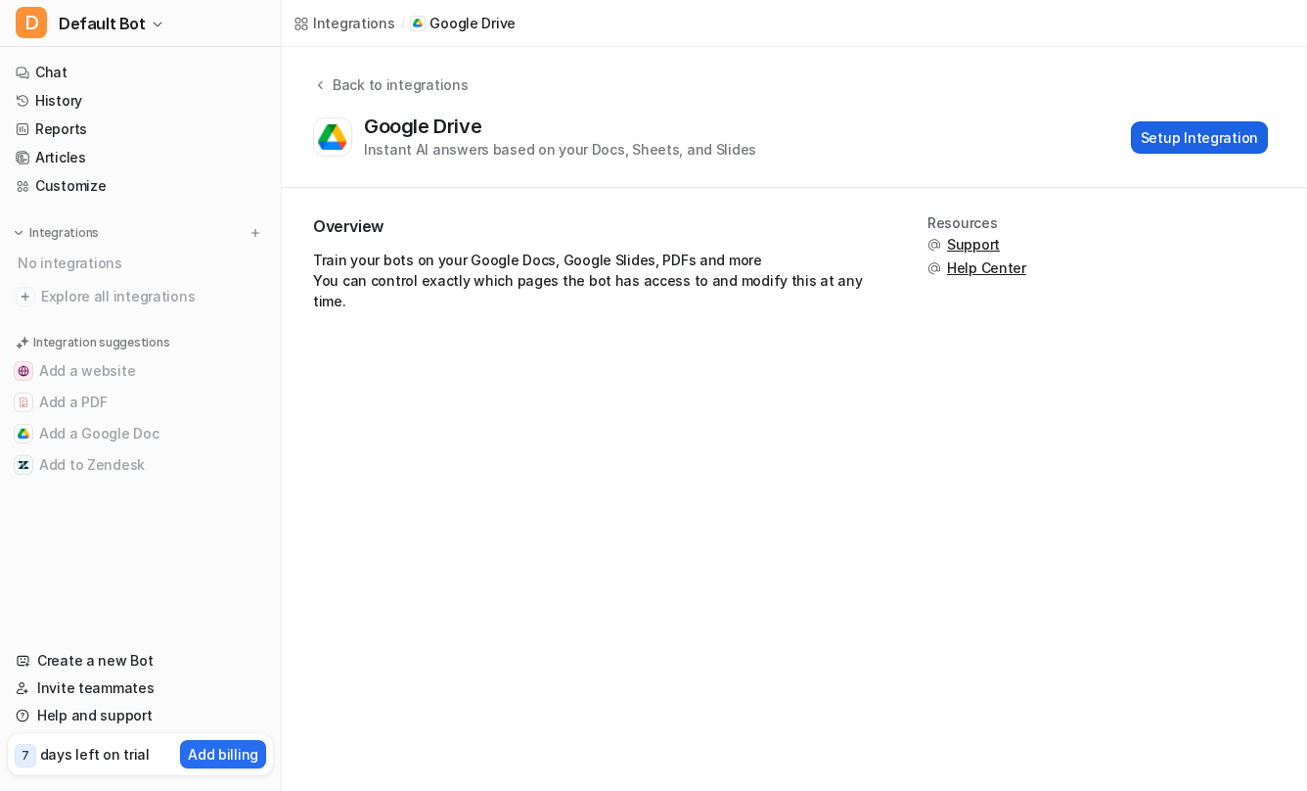 The width and height of the screenshot is (1307, 791). I want to click on a: Google Drive iconGoogle Drive, so click(463, 23).